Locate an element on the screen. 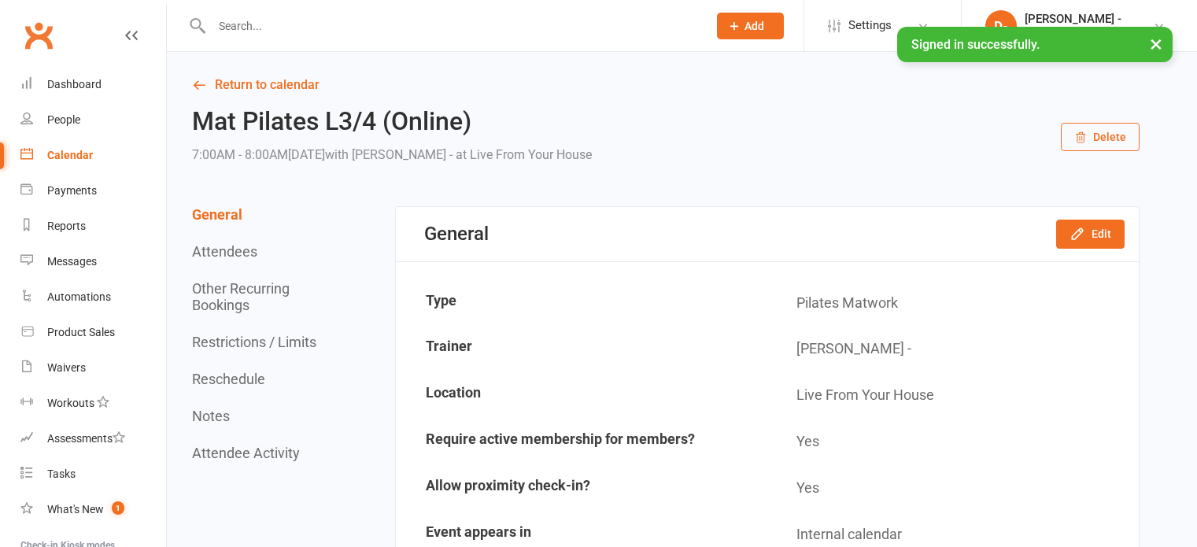 The image size is (1197, 547). a: Tasks is located at coordinates (93, 474).